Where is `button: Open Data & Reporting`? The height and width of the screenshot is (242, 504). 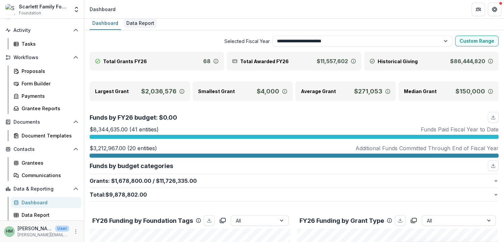 button: Open Data & Reporting is located at coordinates (42, 189).